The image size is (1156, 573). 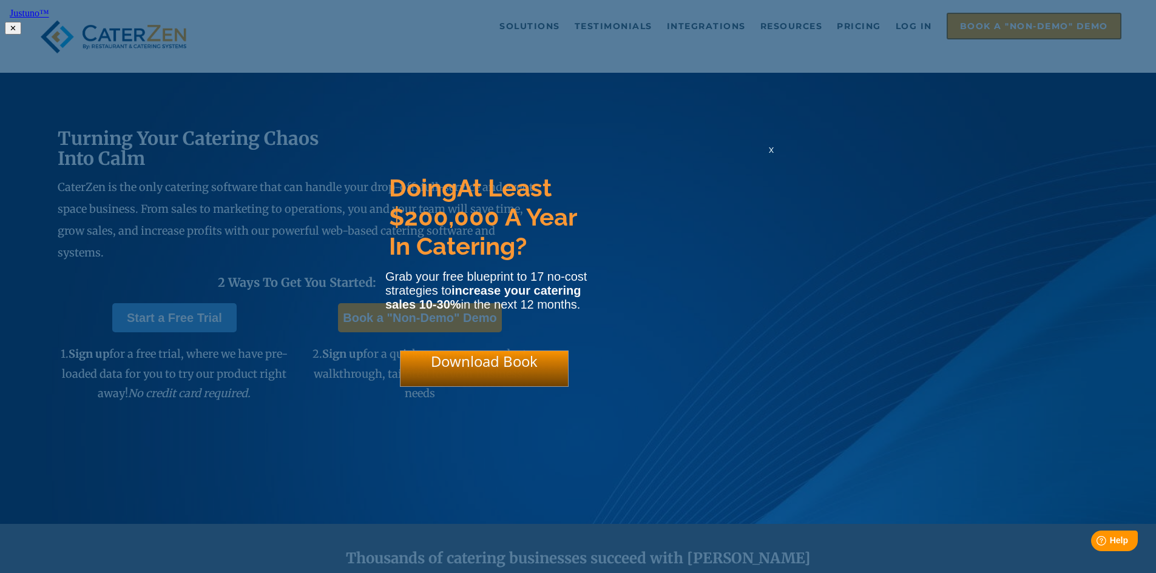 I want to click on span: Help, so click(x=71, y=15).